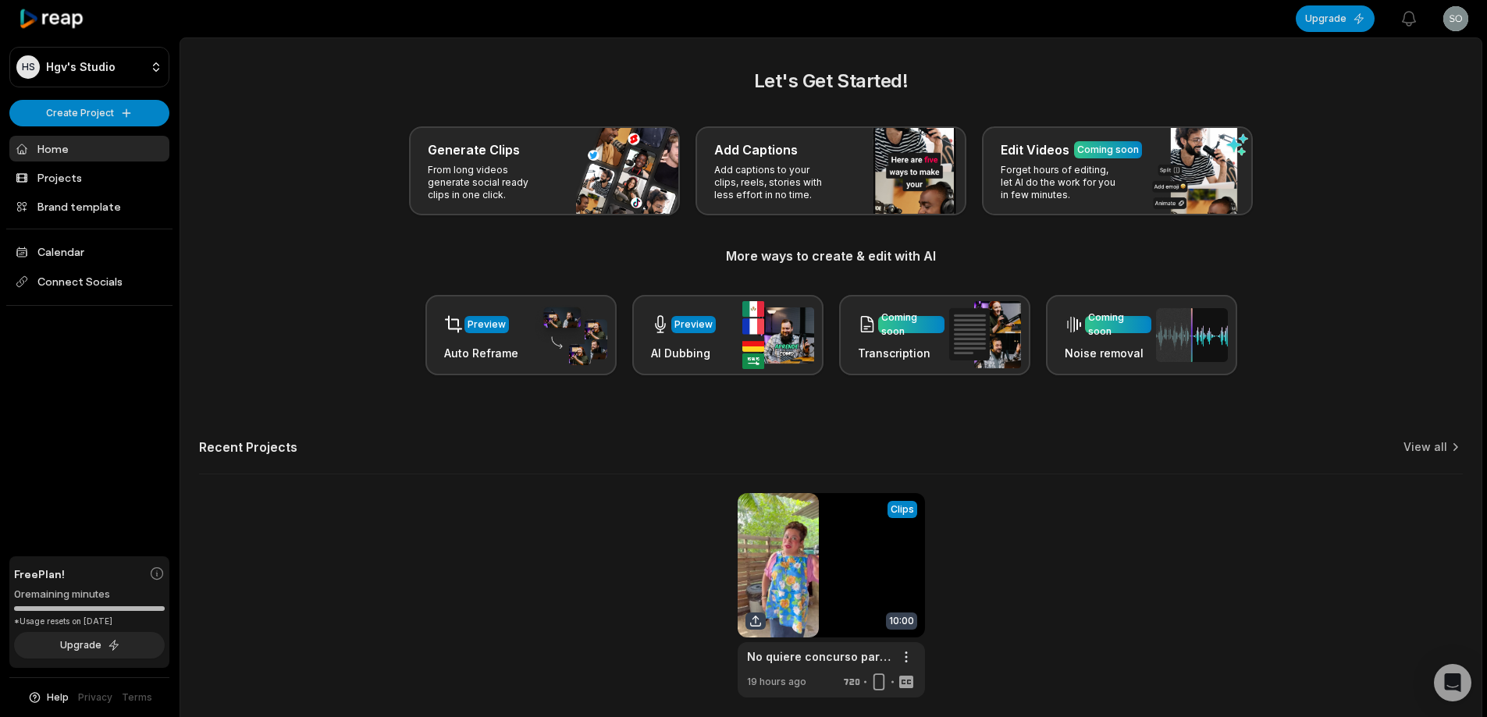  Describe the element at coordinates (778, 335) in the screenshot. I see `img: ai_dubbing.png` at that location.